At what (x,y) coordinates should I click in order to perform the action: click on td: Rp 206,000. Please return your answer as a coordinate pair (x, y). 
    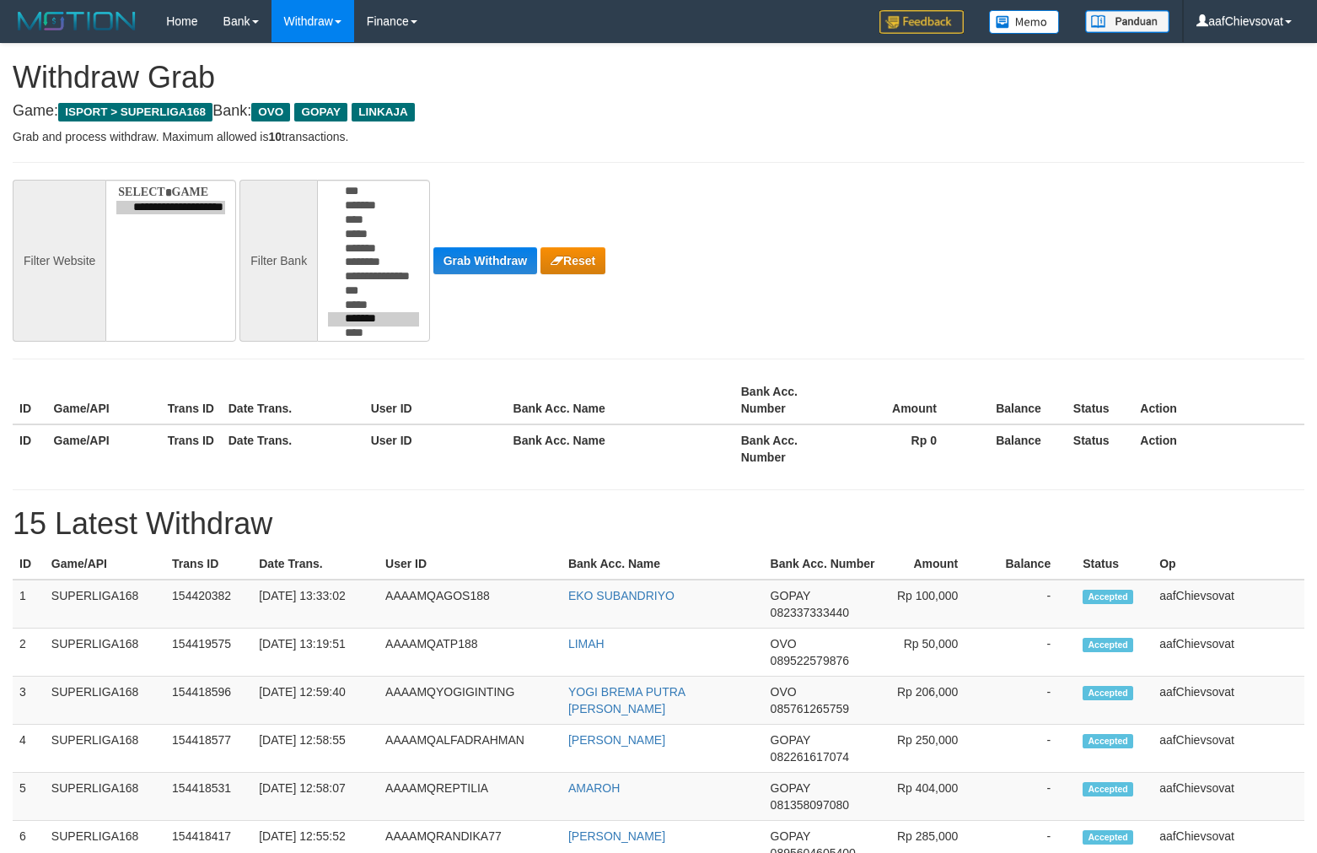
    Looking at the image, I should click on (933, 700).